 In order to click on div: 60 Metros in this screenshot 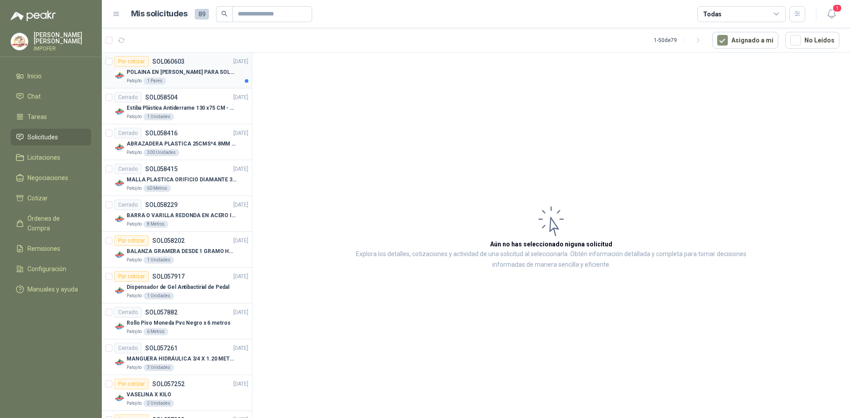, I will do `click(157, 189)`.